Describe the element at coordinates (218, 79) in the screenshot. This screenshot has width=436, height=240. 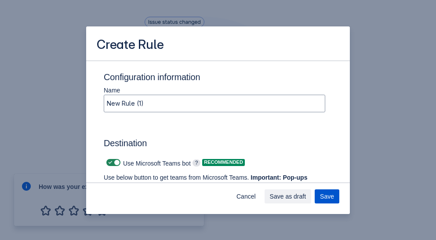
I see `h3: Configuration information` at that location.